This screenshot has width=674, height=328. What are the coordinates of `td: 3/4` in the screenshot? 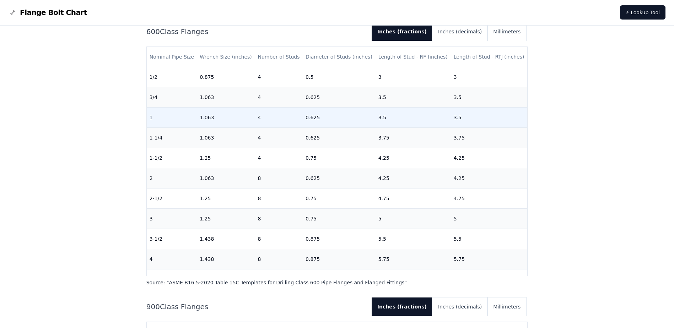 It's located at (172, 97).